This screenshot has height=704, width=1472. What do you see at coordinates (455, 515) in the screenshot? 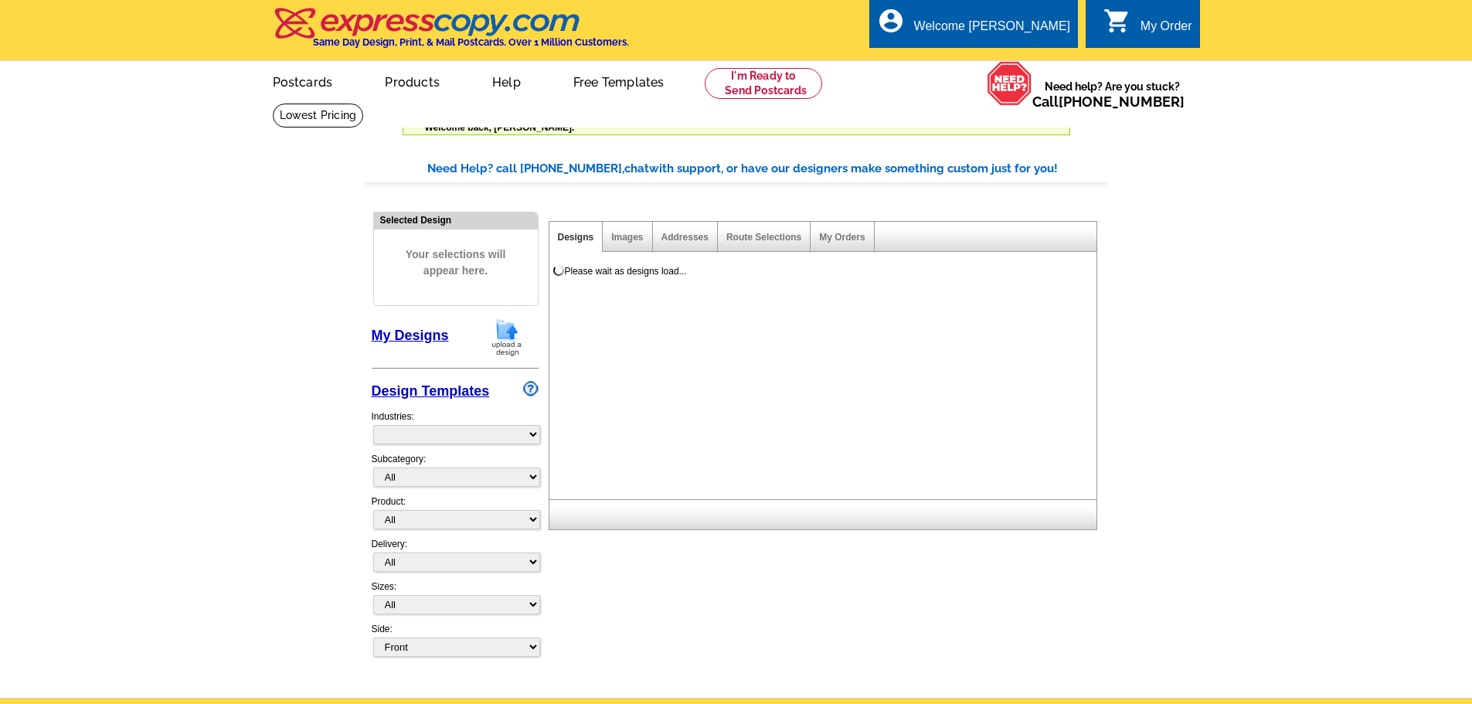
I see `div: Product:` at bounding box center [455, 515].